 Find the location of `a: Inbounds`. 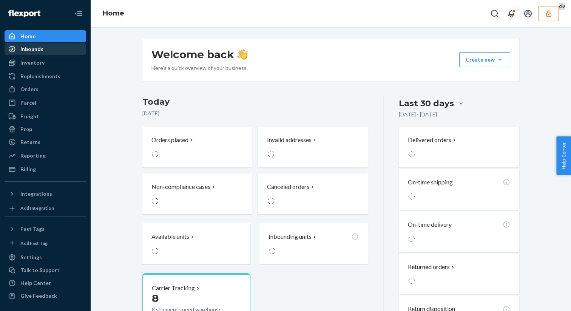

a: Inbounds is located at coordinates (45, 49).